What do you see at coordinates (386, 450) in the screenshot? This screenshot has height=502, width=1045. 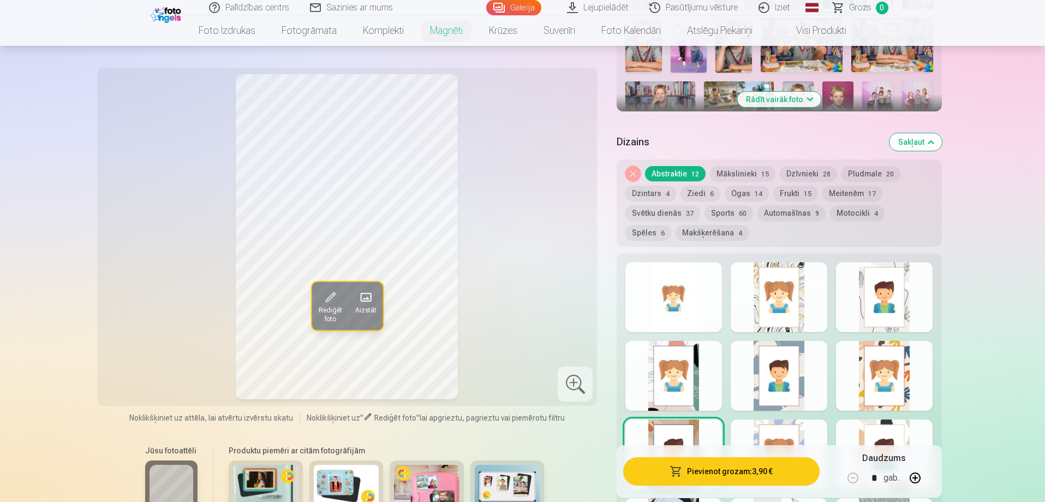 I see `h6: Produktu piemēri ar citām fotogrāfijām` at bounding box center [386, 450].